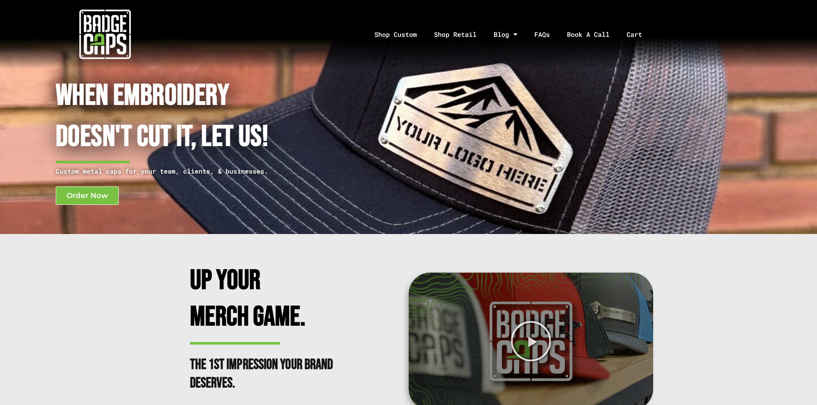 The height and width of the screenshot is (405, 817). Describe the element at coordinates (588, 34) in the screenshot. I see `a: Book A Call` at that location.